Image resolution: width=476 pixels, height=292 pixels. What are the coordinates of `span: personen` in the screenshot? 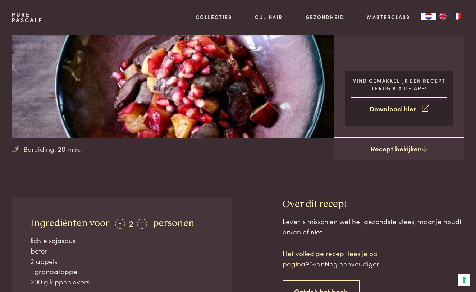 It's located at (174, 223).